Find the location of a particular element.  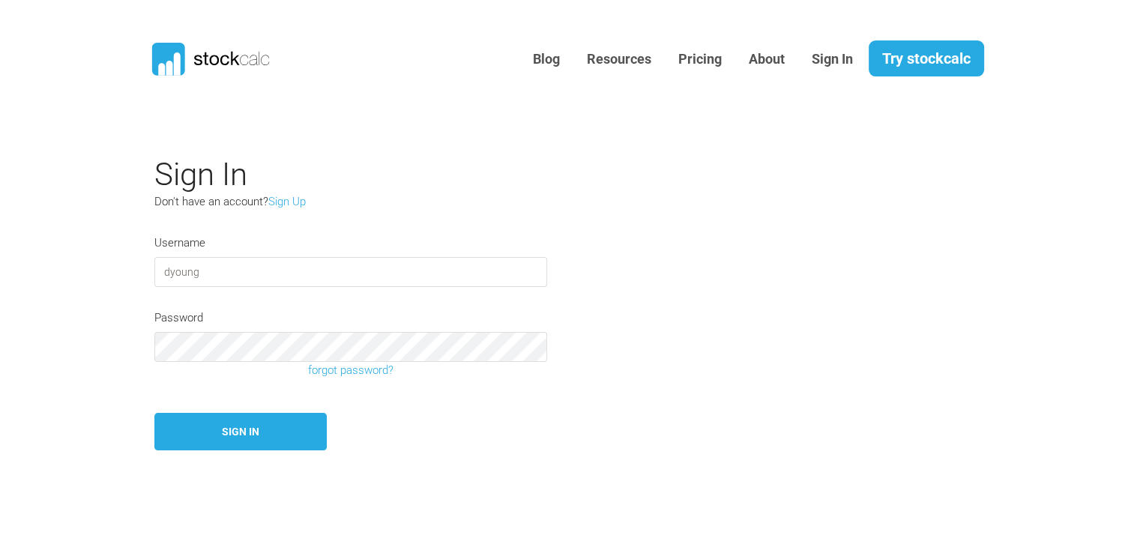

a: Pricing is located at coordinates (700, 59).